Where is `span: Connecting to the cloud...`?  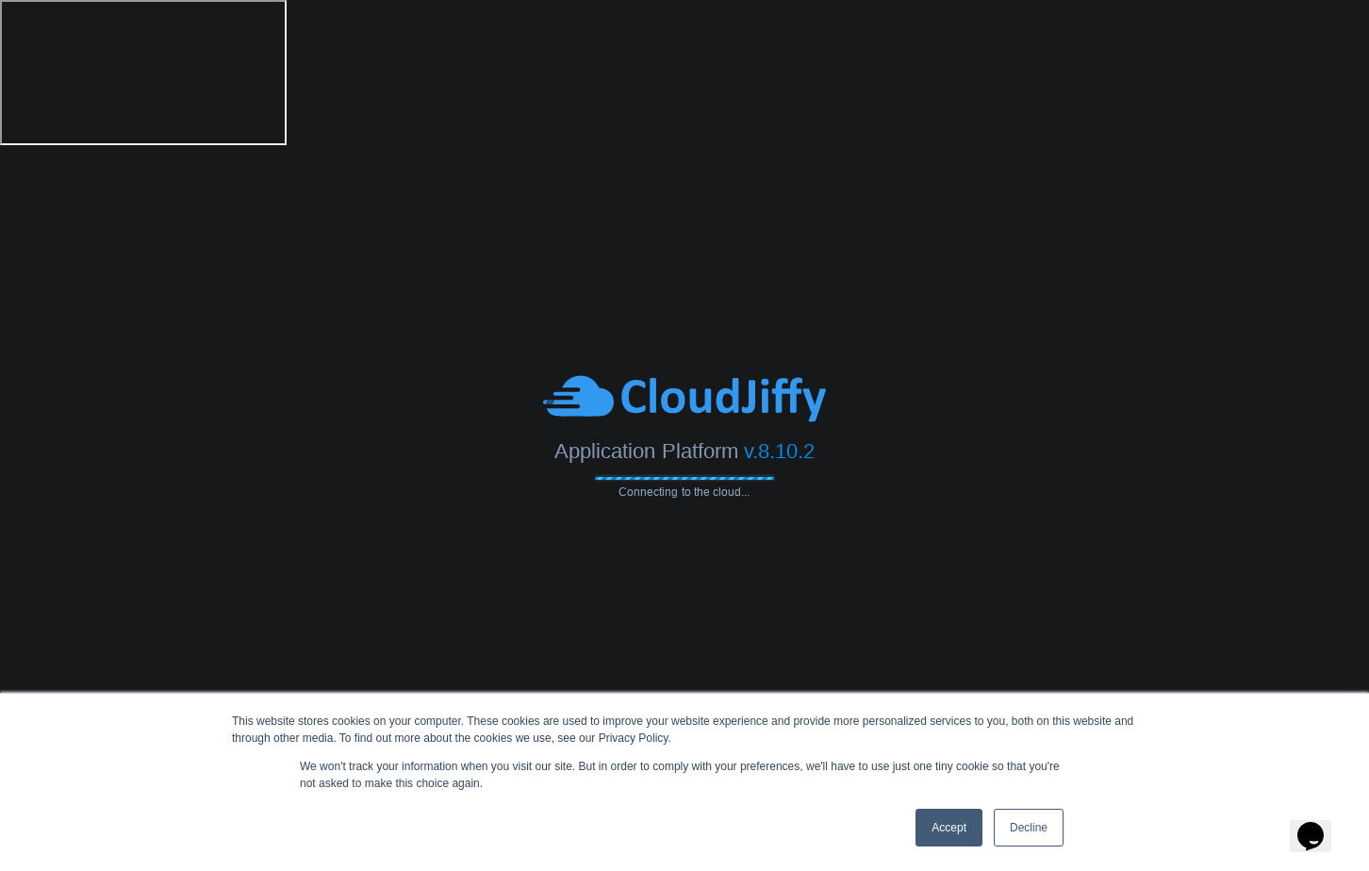 span: Connecting to the cloud... is located at coordinates (685, 492).